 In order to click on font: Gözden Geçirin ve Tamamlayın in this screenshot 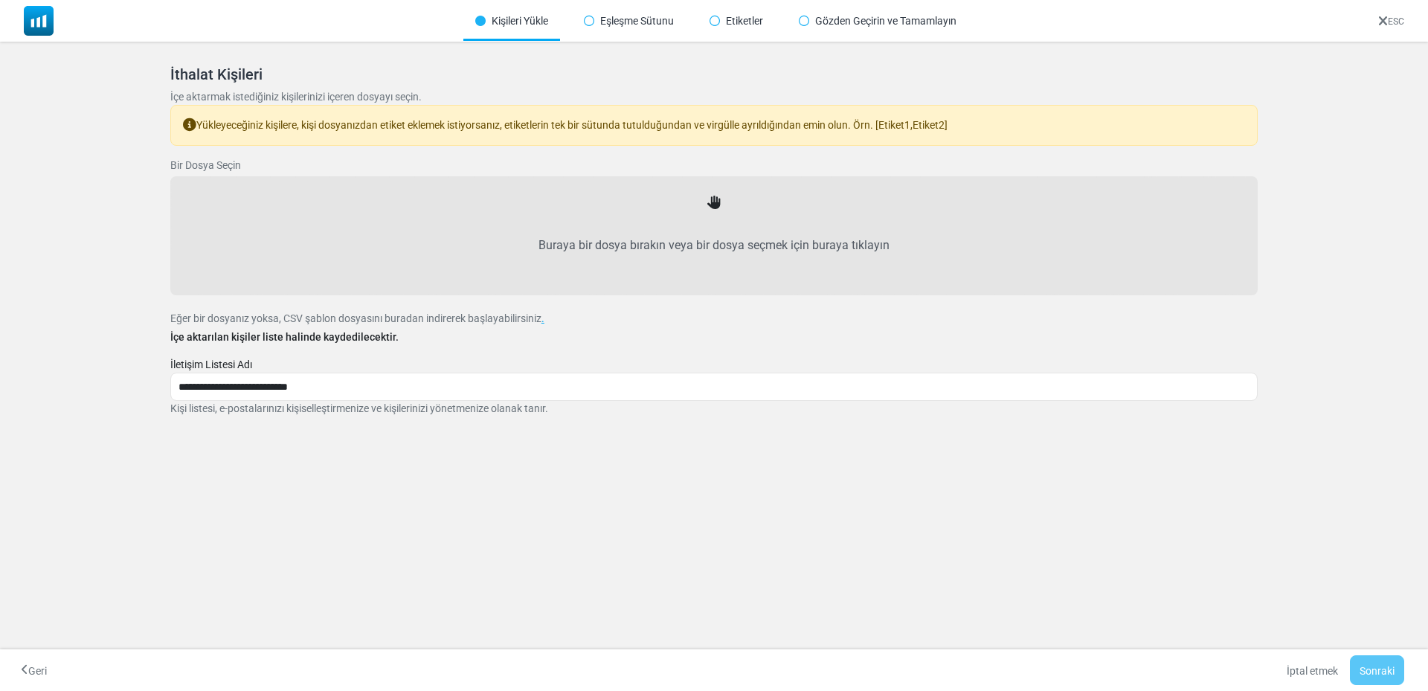, I will do `click(886, 21)`.